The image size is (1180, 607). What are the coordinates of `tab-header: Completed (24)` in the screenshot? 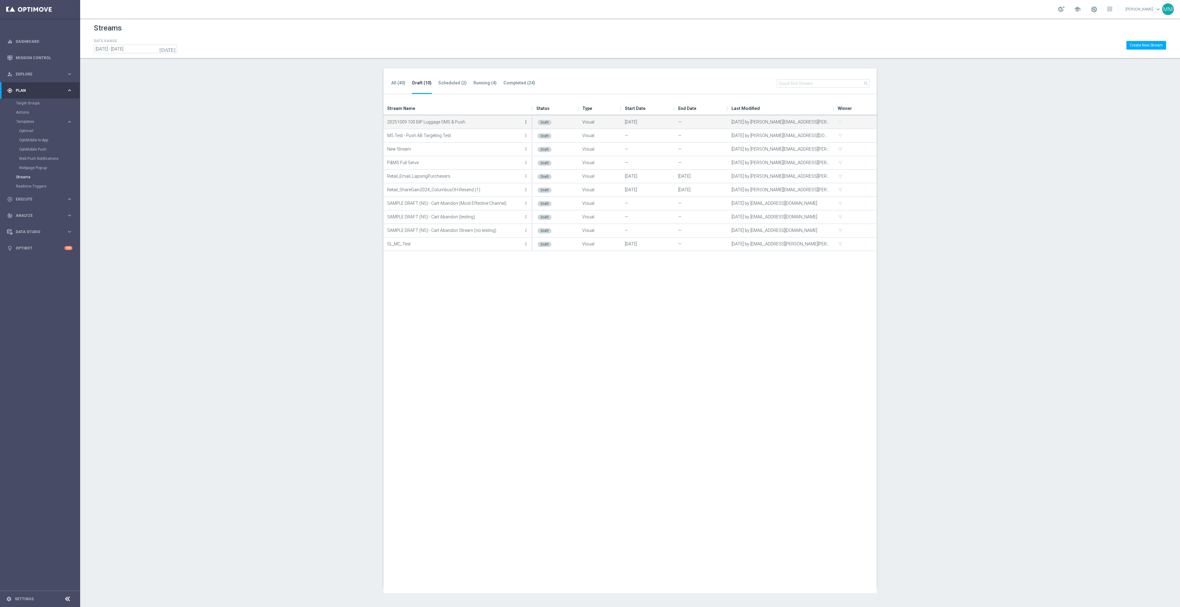 It's located at (519, 83).